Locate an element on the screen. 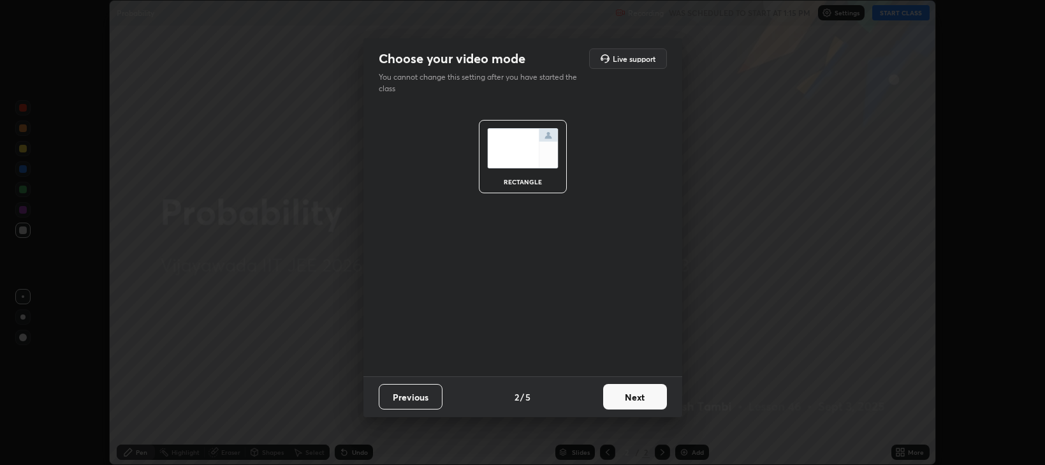 Image resolution: width=1045 pixels, height=465 pixels. p: You cannot change this setting after you have started the class is located at coordinates (482, 83).